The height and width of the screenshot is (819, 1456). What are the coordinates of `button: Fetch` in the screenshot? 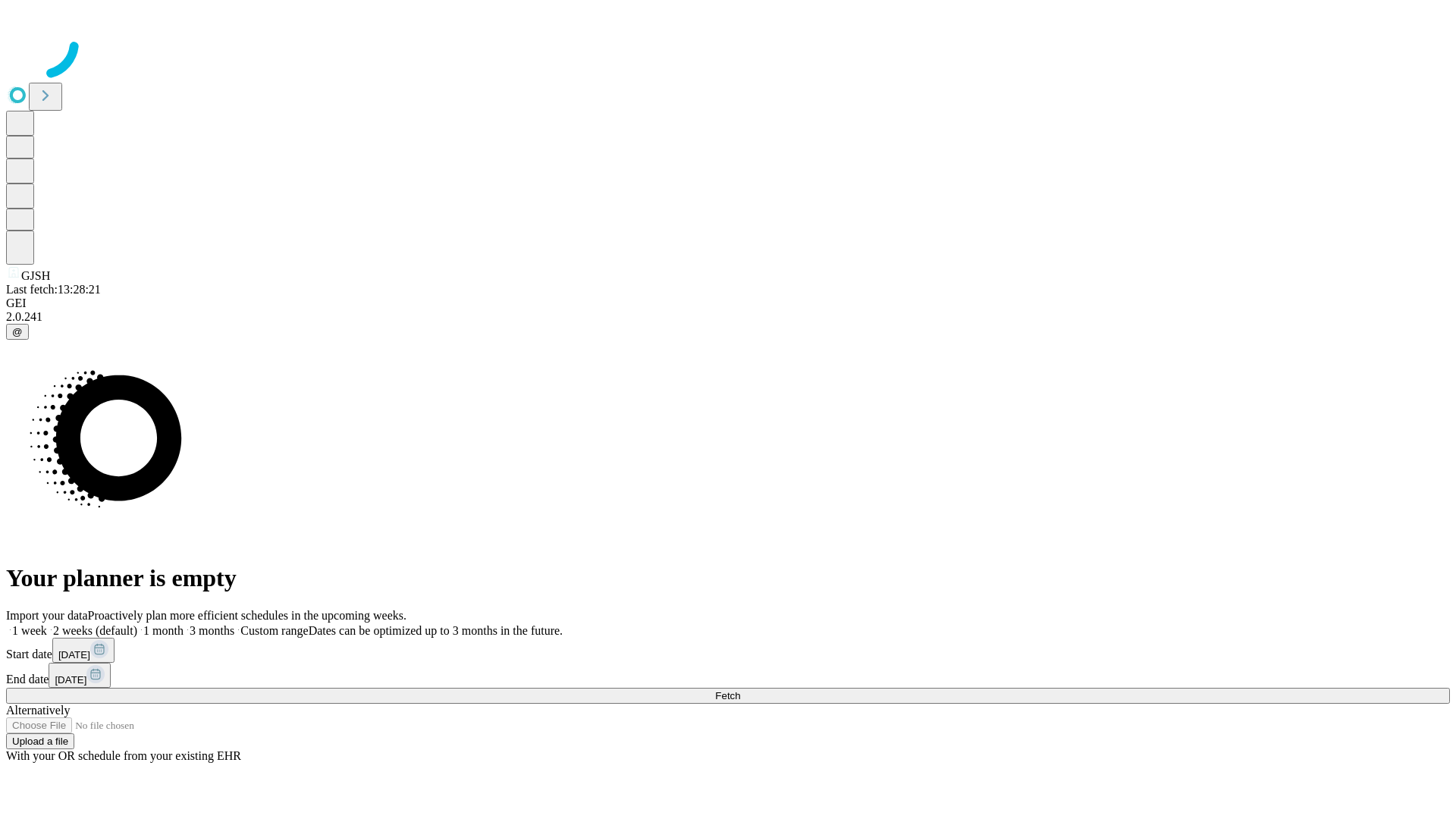 It's located at (728, 696).